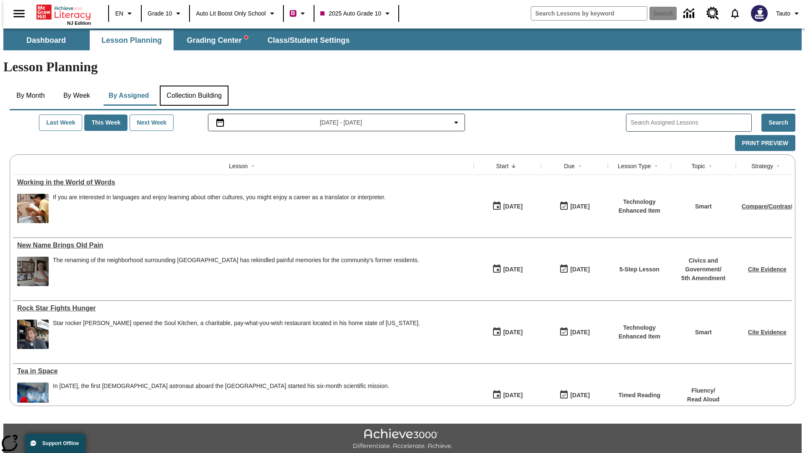 The width and height of the screenshot is (805, 453). Describe the element at coordinates (574, 206) in the screenshot. I see `button: 10/07/25: Last day the lesson can be accessed` at that location.